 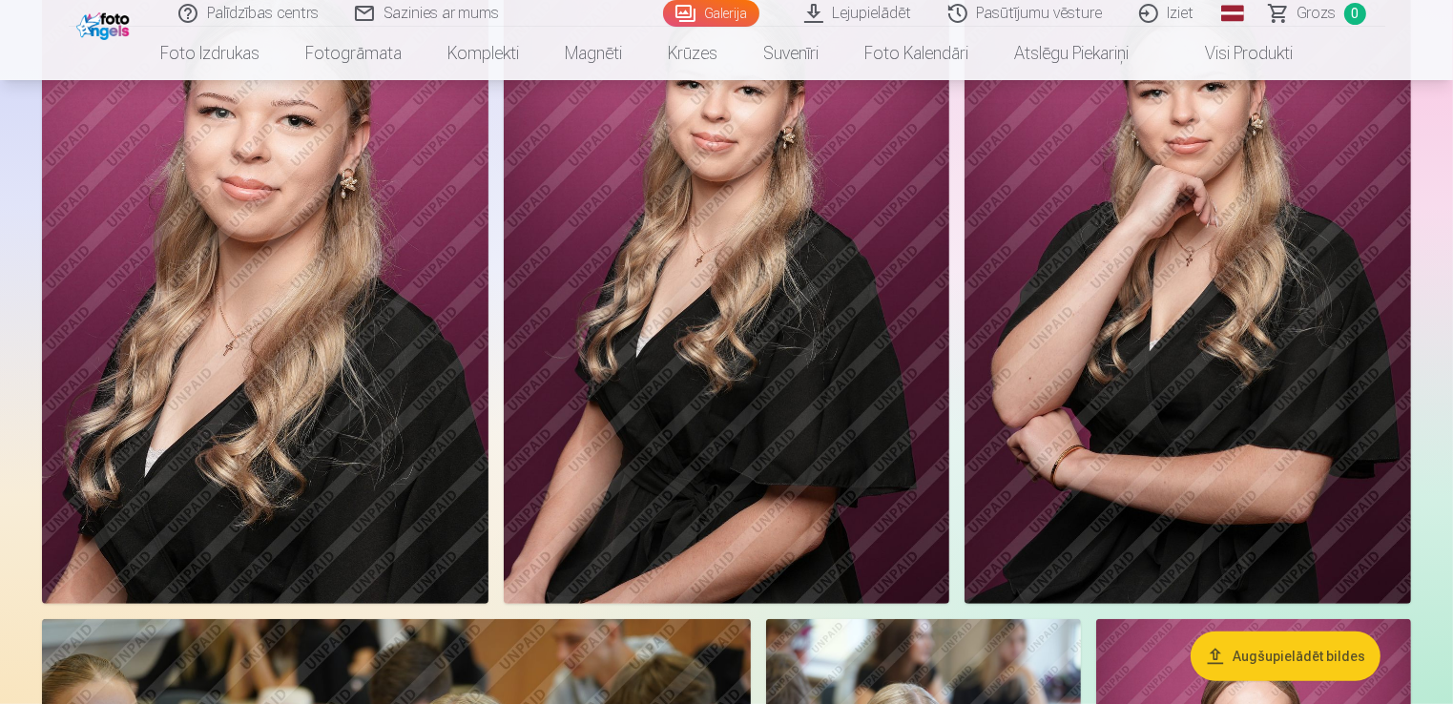 I want to click on a: Visi produkti, so click(x=1233, y=53).